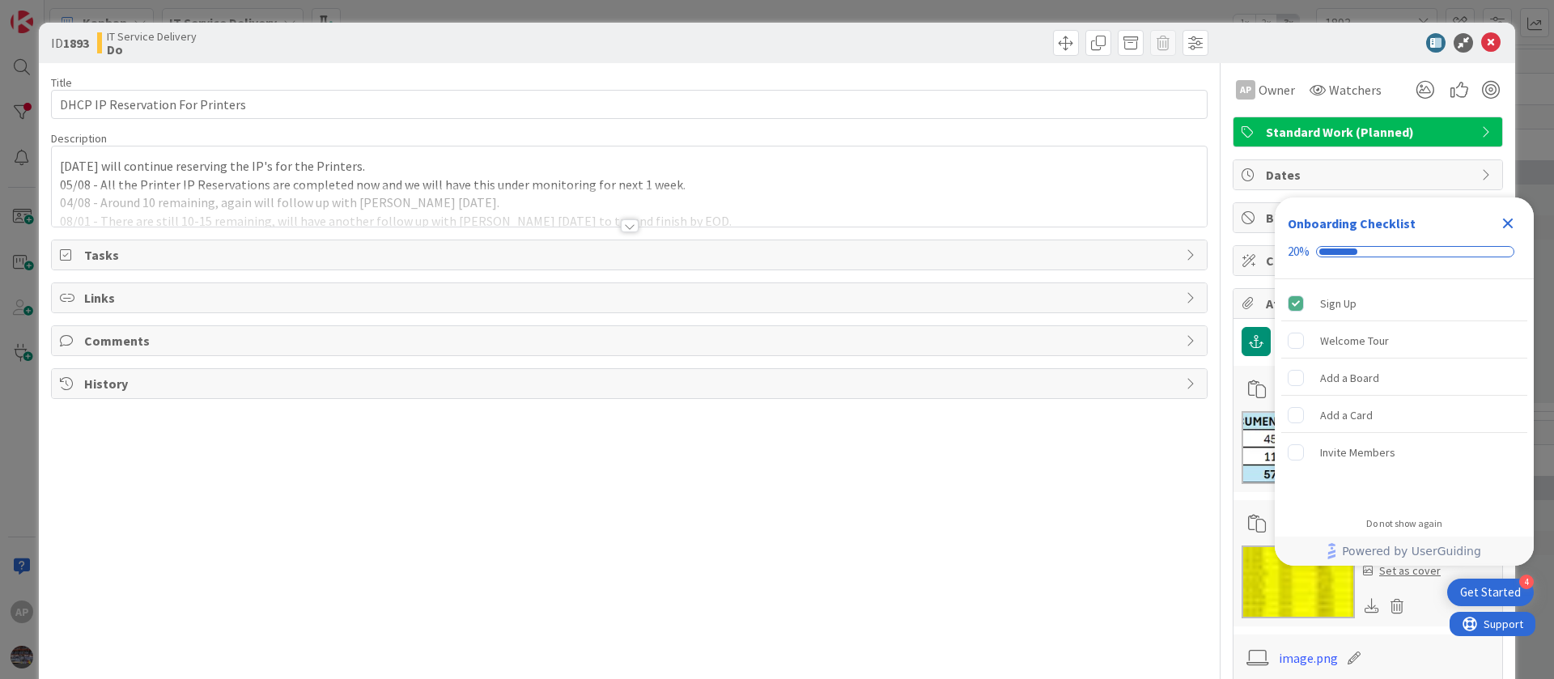 The height and width of the screenshot is (679, 1554). I want to click on span: Custom Fields, so click(1370, 261).